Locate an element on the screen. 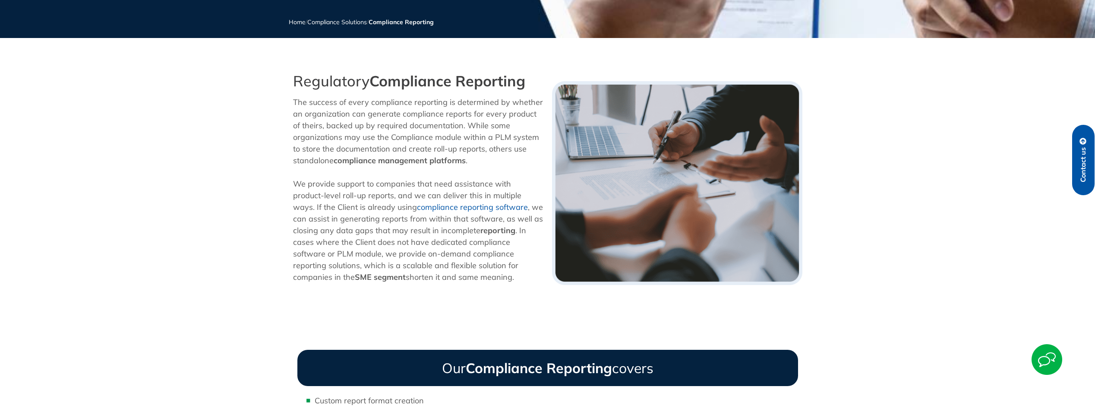 Image resolution: width=1095 pixels, height=412 pixels. img: Start Chat is located at coordinates (1047, 359).